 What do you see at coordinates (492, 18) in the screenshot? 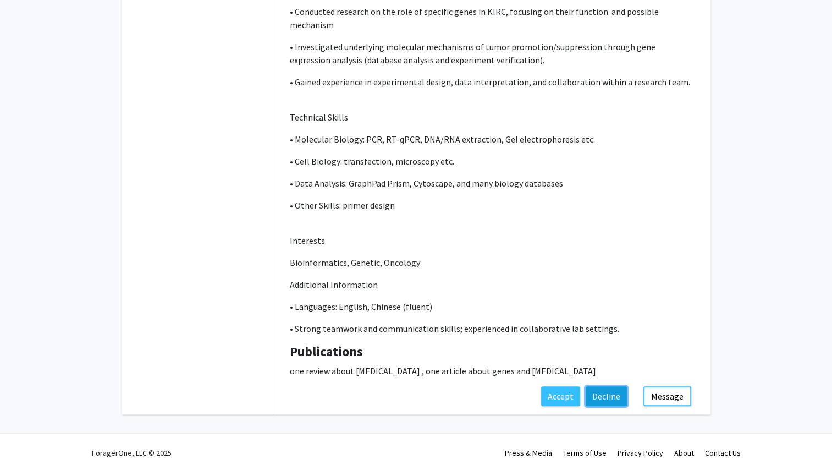
I see `p: • Conducted research on the role of specific genes in KIRC, focusing on their function and possib...` at bounding box center [492, 18].